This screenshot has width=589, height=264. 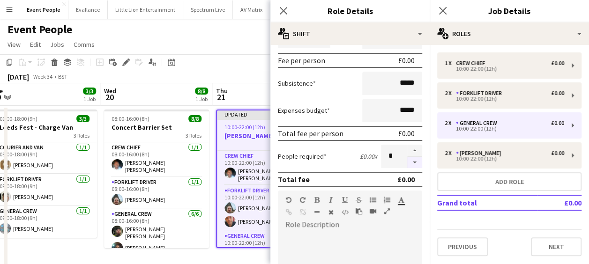 I want to click on div: Shift, so click(x=350, y=34).